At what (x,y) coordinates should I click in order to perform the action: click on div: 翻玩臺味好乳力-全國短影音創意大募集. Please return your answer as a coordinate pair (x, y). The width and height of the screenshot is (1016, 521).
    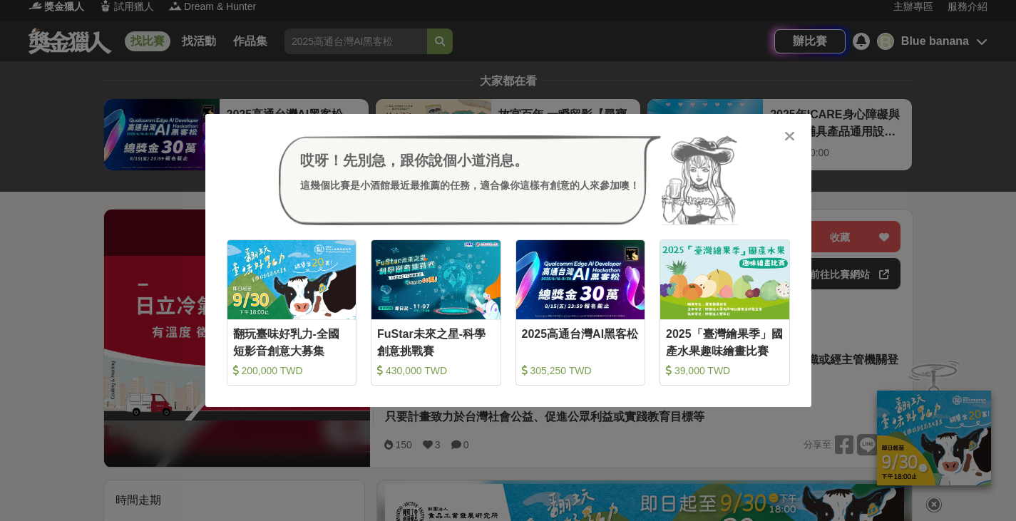
    Looking at the image, I should click on (292, 342).